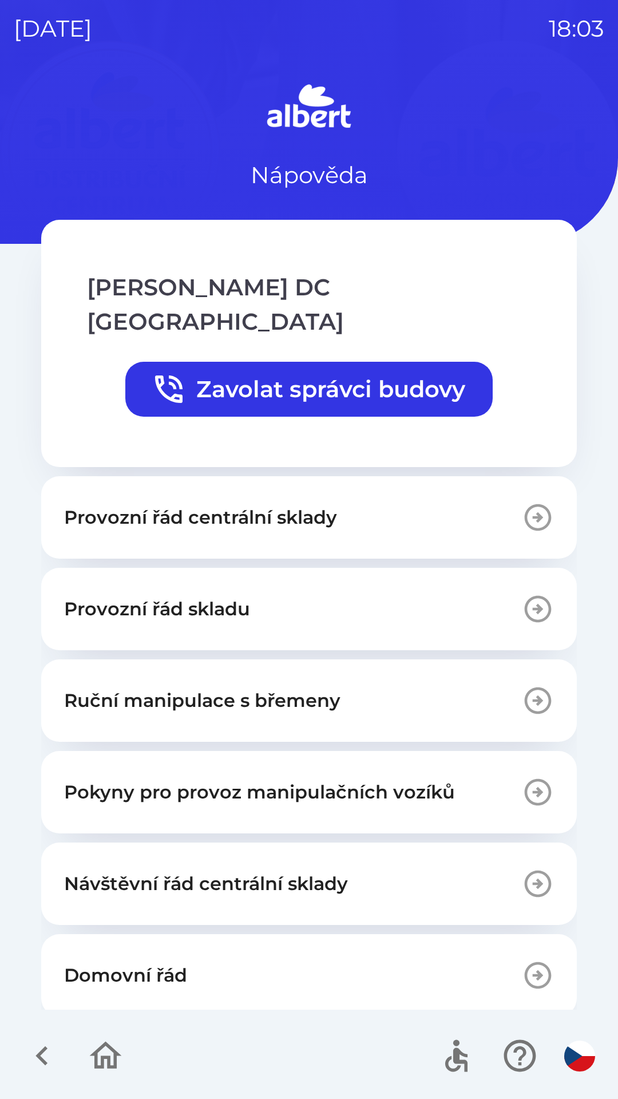 The height and width of the screenshot is (1099, 618). I want to click on p: Ruční manipulace s břemeny, so click(202, 700).